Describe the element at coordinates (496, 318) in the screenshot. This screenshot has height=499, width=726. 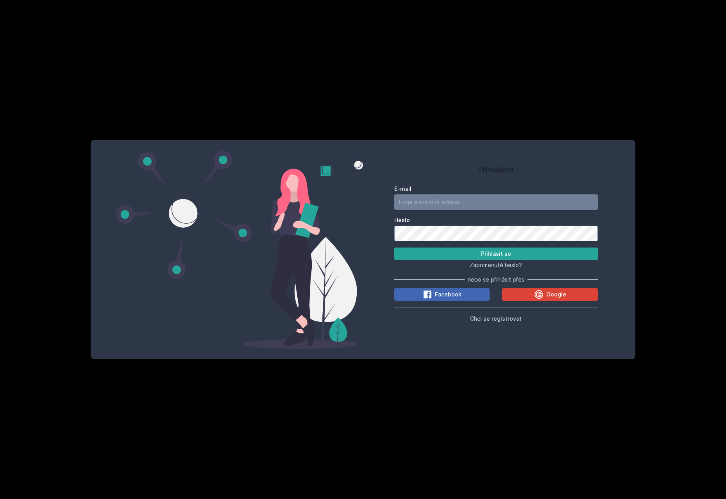
I see `button: Chci se registrovat` at that location.